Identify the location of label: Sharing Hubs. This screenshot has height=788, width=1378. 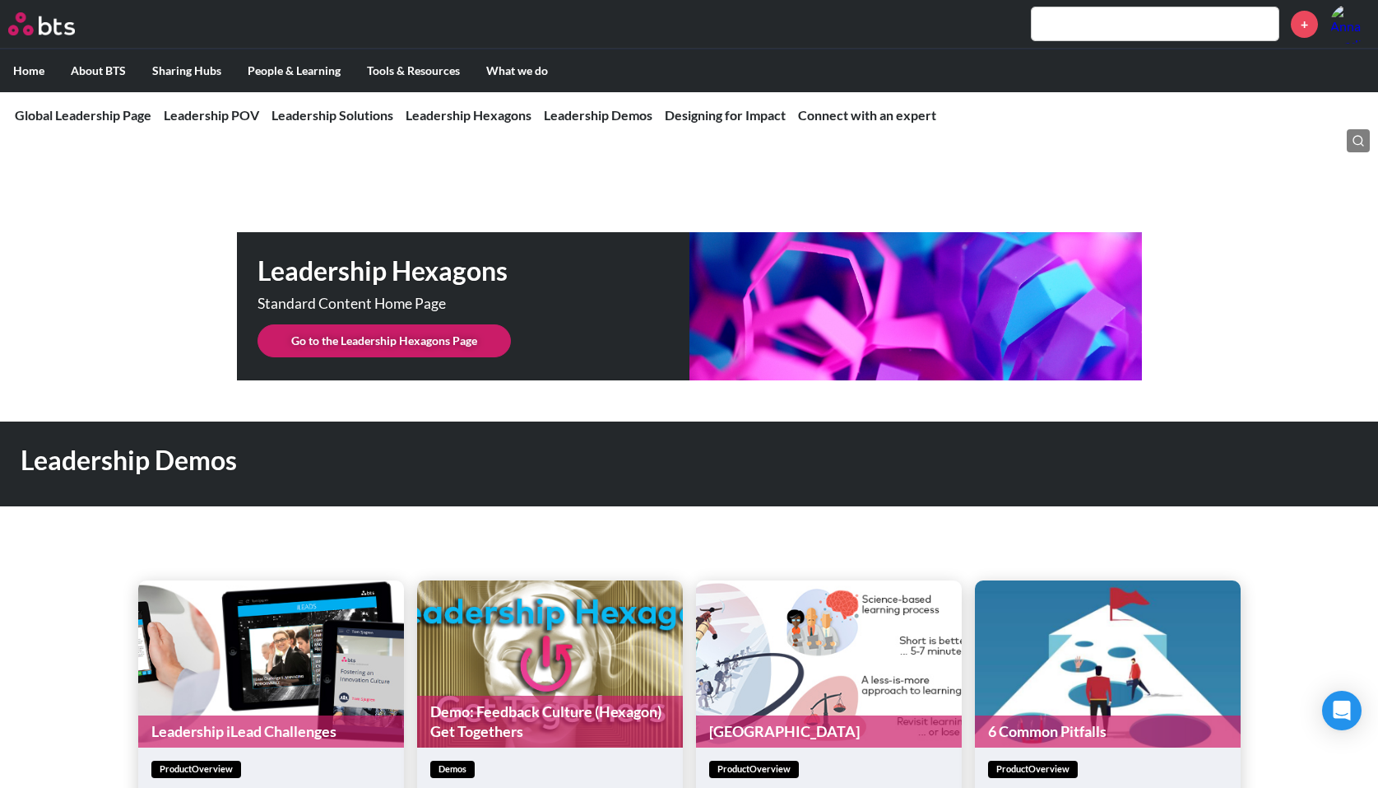
(187, 71).